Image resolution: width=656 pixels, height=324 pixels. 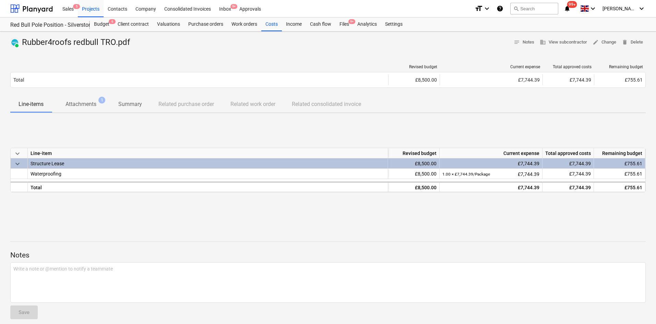 I want to click on div: Income, so click(x=294, y=24).